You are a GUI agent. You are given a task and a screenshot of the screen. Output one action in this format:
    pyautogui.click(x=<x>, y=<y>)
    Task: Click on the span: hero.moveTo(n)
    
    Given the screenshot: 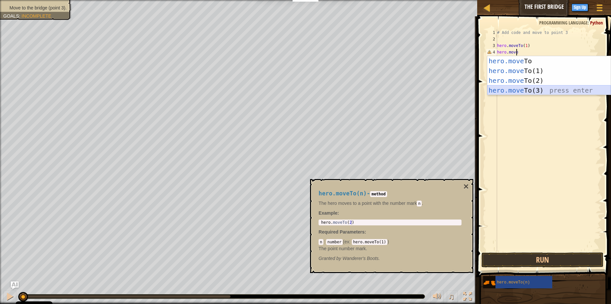 What is the action you would take?
    pyautogui.click(x=343, y=193)
    